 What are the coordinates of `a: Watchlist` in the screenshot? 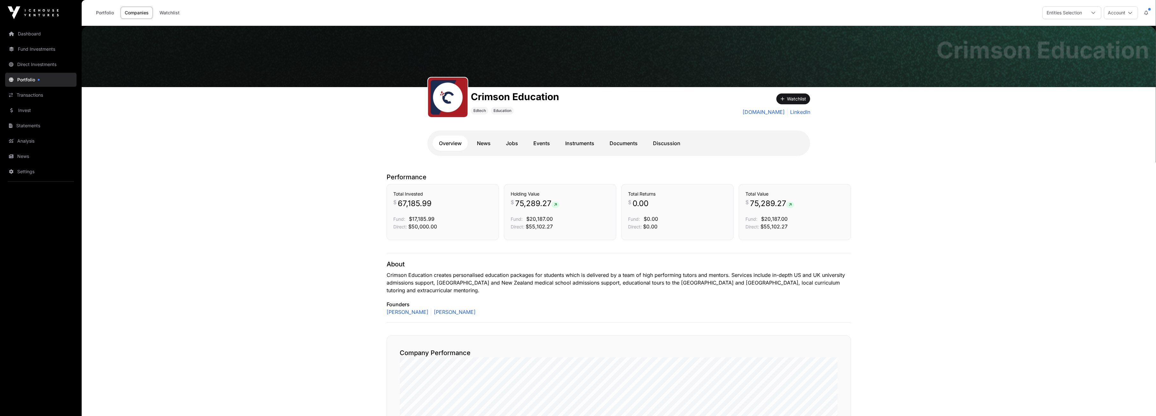 It's located at (169, 13).